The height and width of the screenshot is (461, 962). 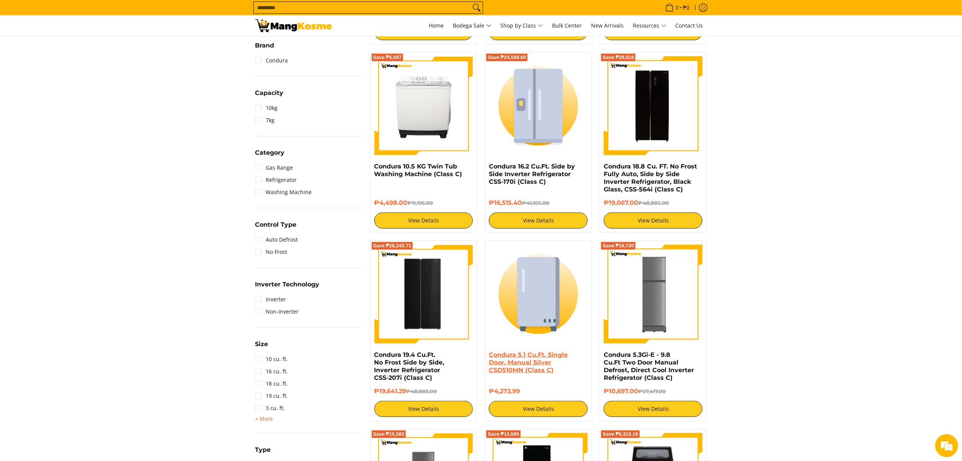 What do you see at coordinates (507, 57) in the screenshot?
I see `span: Save ₱24,589.60` at bounding box center [507, 57].